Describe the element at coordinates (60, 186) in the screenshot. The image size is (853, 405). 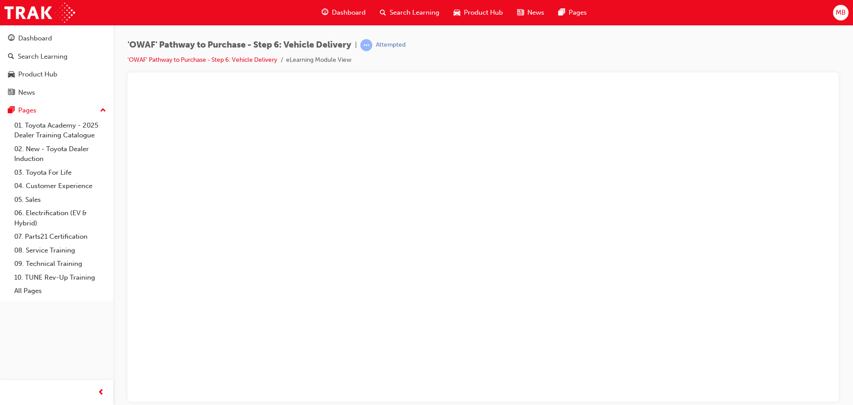
I see `a: 04. Customer Experience` at that location.